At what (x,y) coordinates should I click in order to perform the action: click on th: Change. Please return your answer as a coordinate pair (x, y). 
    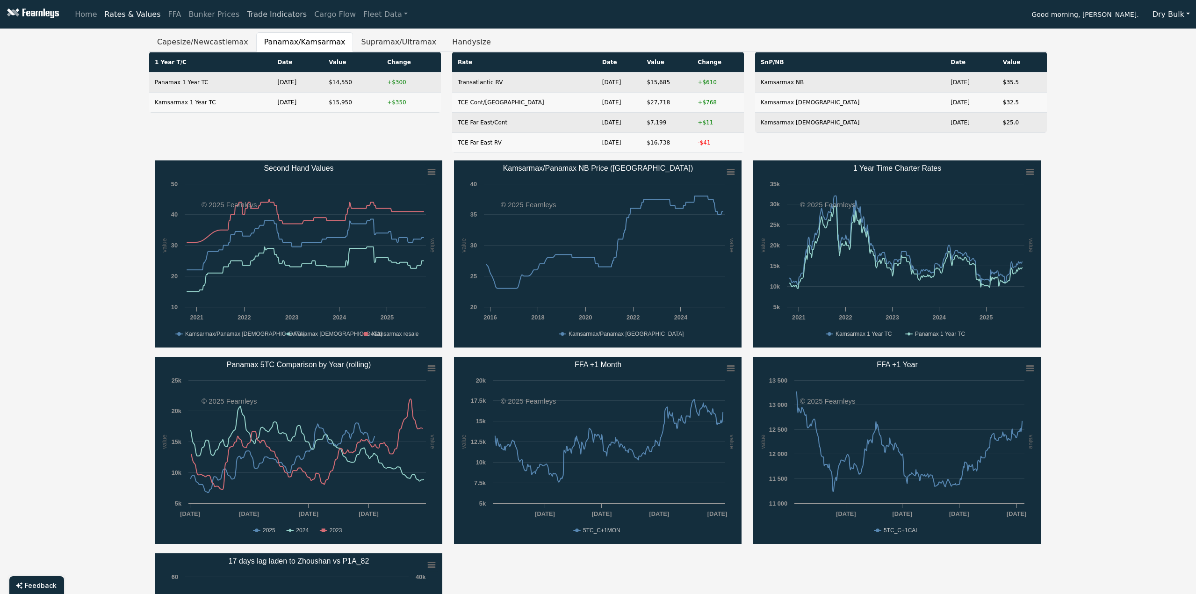
    Looking at the image, I should click on (411, 62).